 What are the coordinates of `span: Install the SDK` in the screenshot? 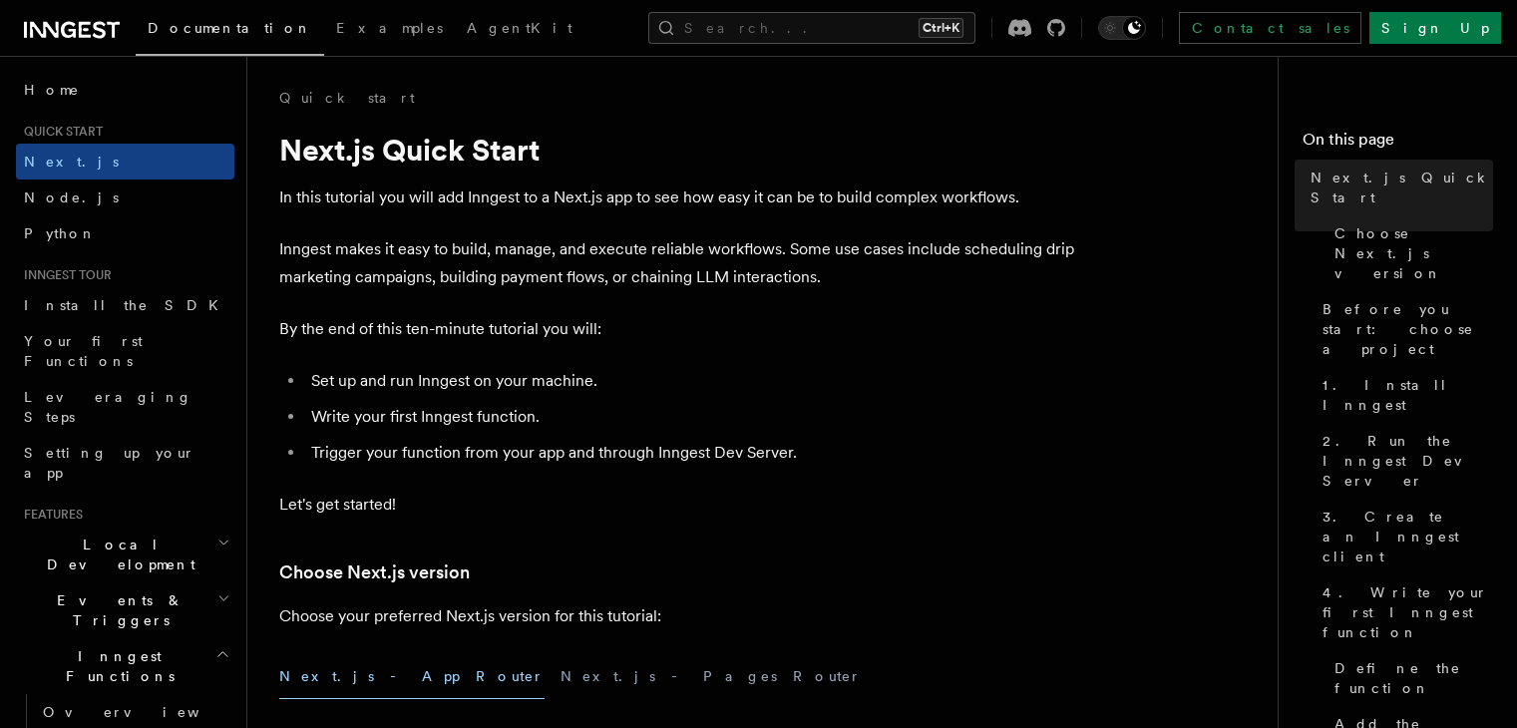 It's located at (127, 305).